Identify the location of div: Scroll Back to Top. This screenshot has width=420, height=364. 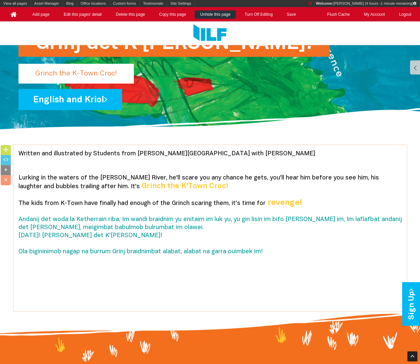
(412, 357).